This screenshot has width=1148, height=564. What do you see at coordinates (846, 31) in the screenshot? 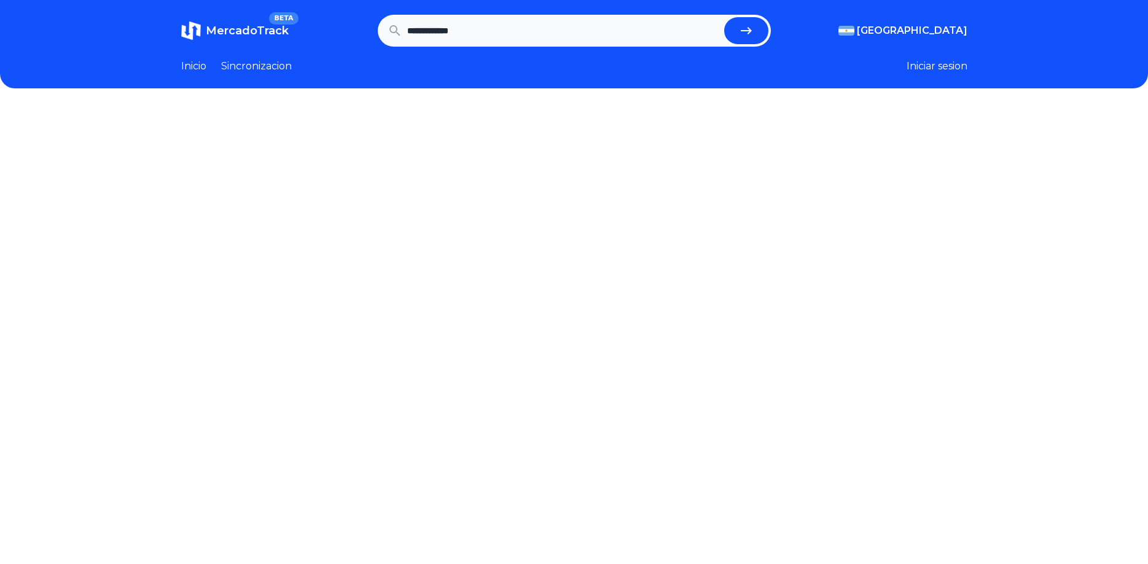
I see `img: Argentina` at bounding box center [846, 31].